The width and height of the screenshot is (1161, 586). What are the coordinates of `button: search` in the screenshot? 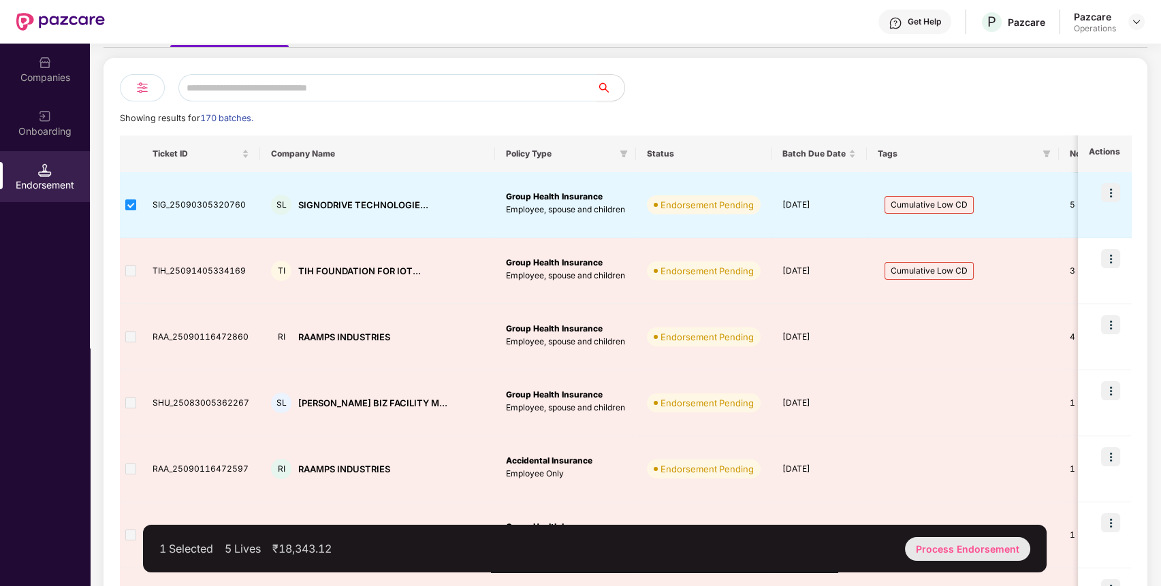 It's located at (611, 88).